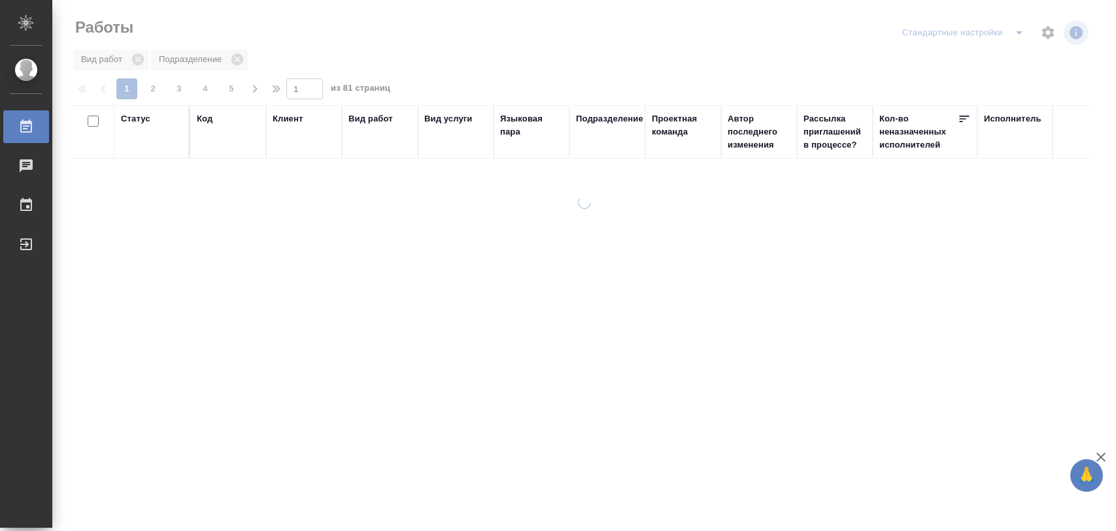 The image size is (1116, 531). What do you see at coordinates (1012, 119) in the screenshot?
I see `div: Исполнитель` at bounding box center [1012, 119].